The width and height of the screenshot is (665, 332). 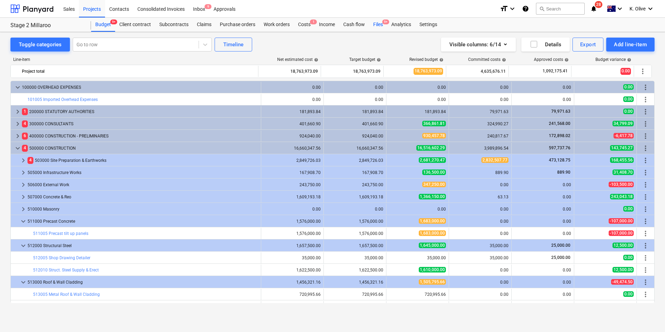 I want to click on div: 503000 Site Preparation & Earthworks, so click(x=143, y=160).